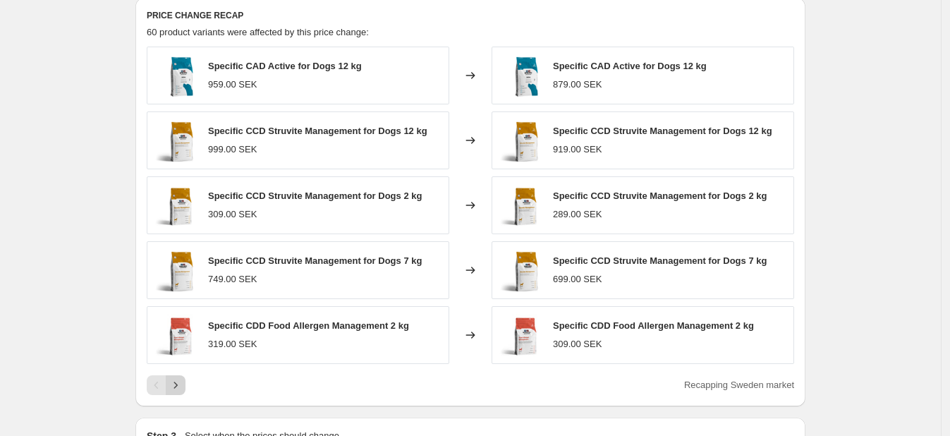 The height and width of the screenshot is (436, 950). I want to click on div: 919.00 SEK, so click(577, 149).